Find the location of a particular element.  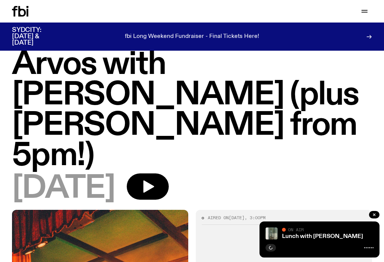

p: fbi Long Weekend Fundraiser - Final Tickets Here! is located at coordinates (192, 37).